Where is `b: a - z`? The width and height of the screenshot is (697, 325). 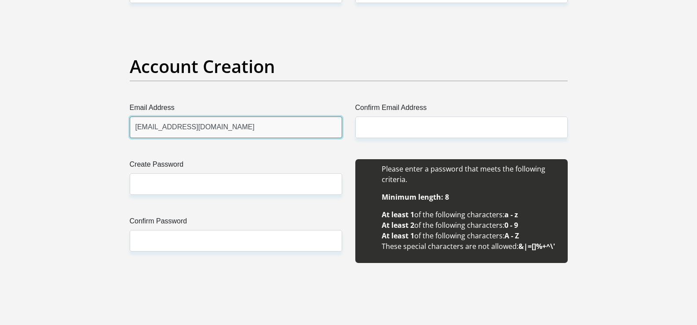 b: a - z is located at coordinates (511, 215).